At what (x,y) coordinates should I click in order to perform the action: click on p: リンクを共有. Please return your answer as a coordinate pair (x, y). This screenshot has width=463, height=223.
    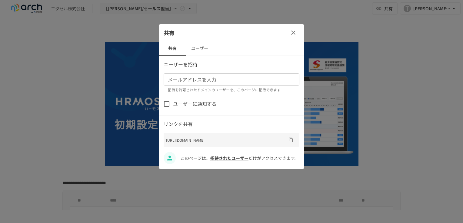
    Looking at the image, I should click on (231, 124).